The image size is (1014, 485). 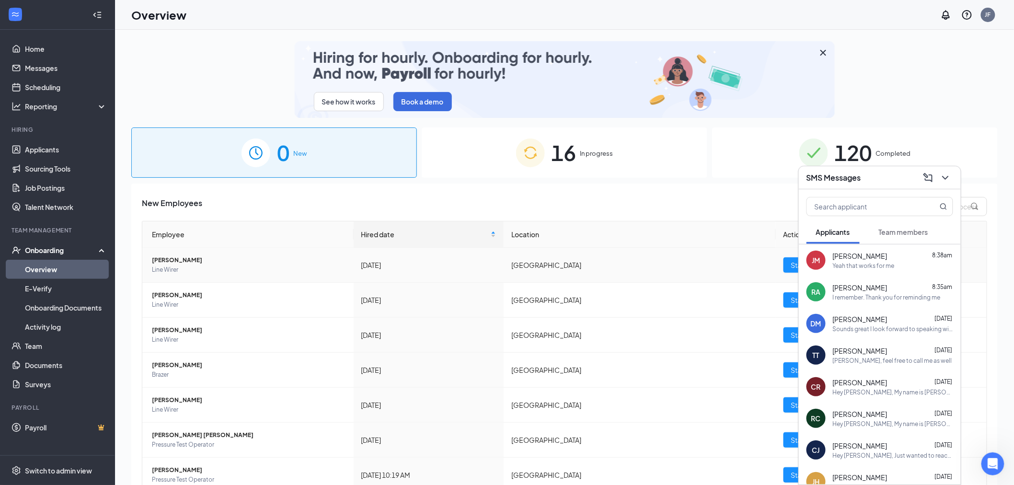 What do you see at coordinates (53, 8) in the screenshot?
I see `h1: Say` at bounding box center [53, 8].